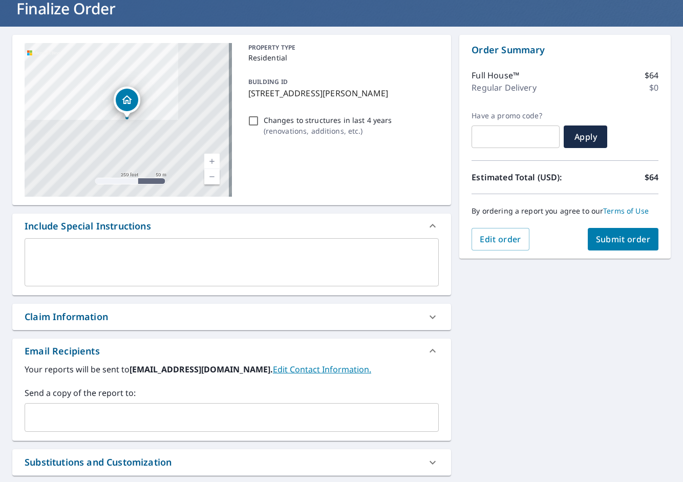 The image size is (683, 482). I want to click on div: Dropped pin, building 1, Residential property, 25 Graeler Dr Saint Louis, MO 63146, so click(127, 102).